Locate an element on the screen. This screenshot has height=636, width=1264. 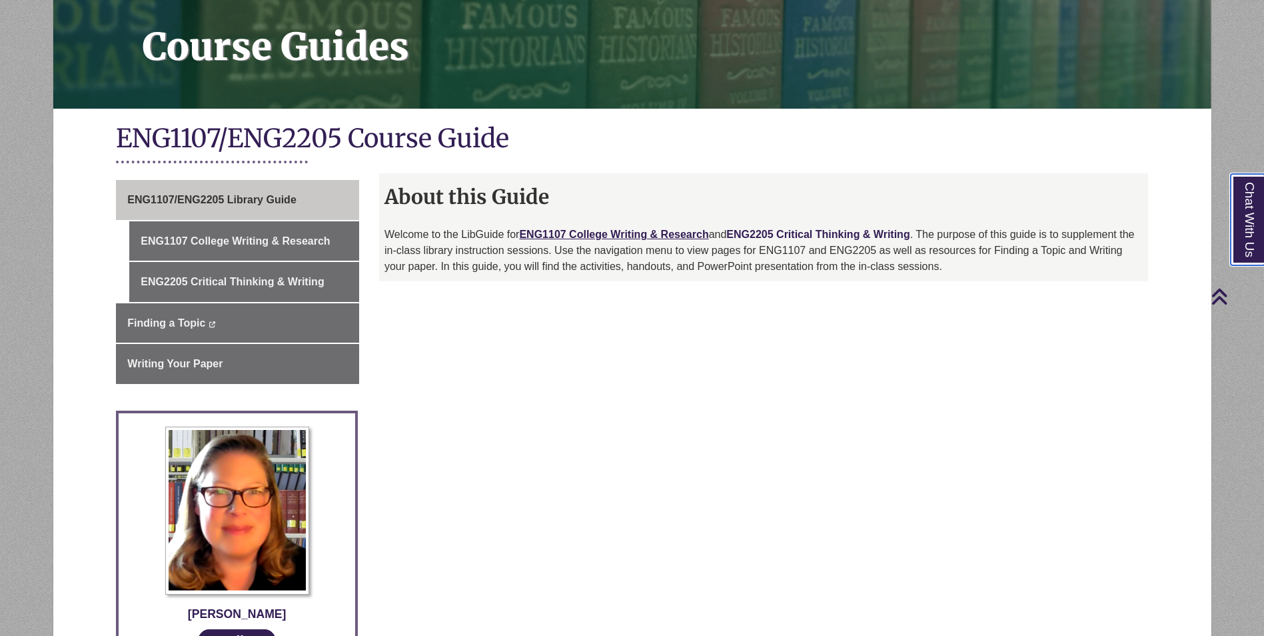
span: ENG1107/ENG2205 Library Guide is located at coordinates (211, 199).